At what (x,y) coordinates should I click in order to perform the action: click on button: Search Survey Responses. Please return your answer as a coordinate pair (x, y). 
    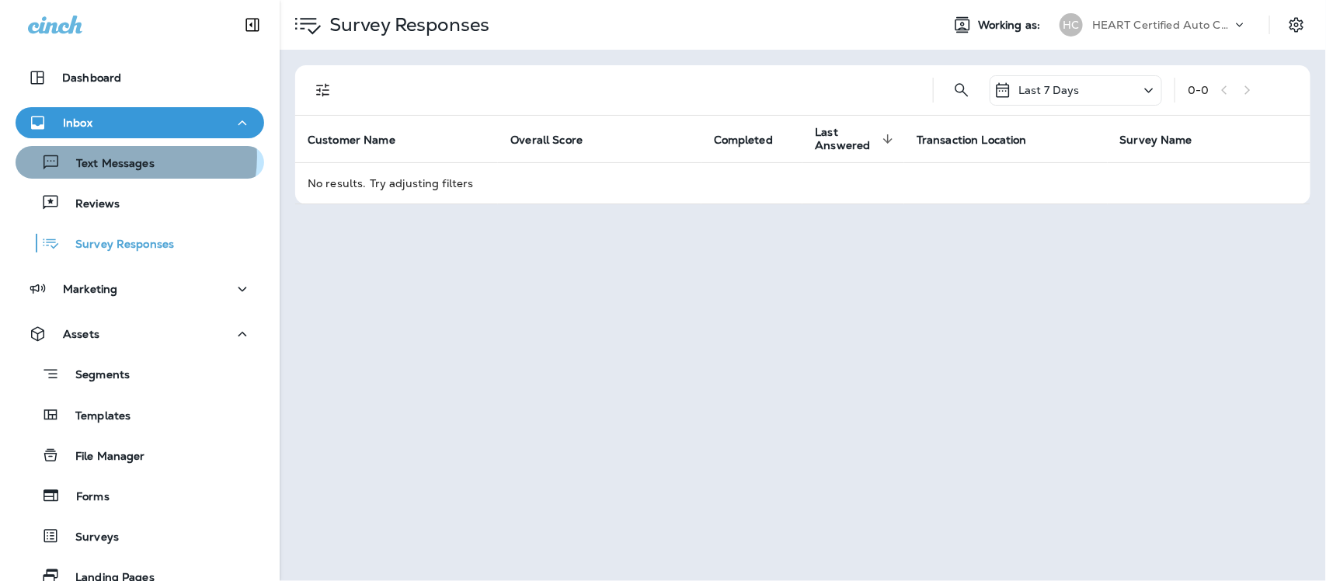
    Looking at the image, I should click on (962, 90).